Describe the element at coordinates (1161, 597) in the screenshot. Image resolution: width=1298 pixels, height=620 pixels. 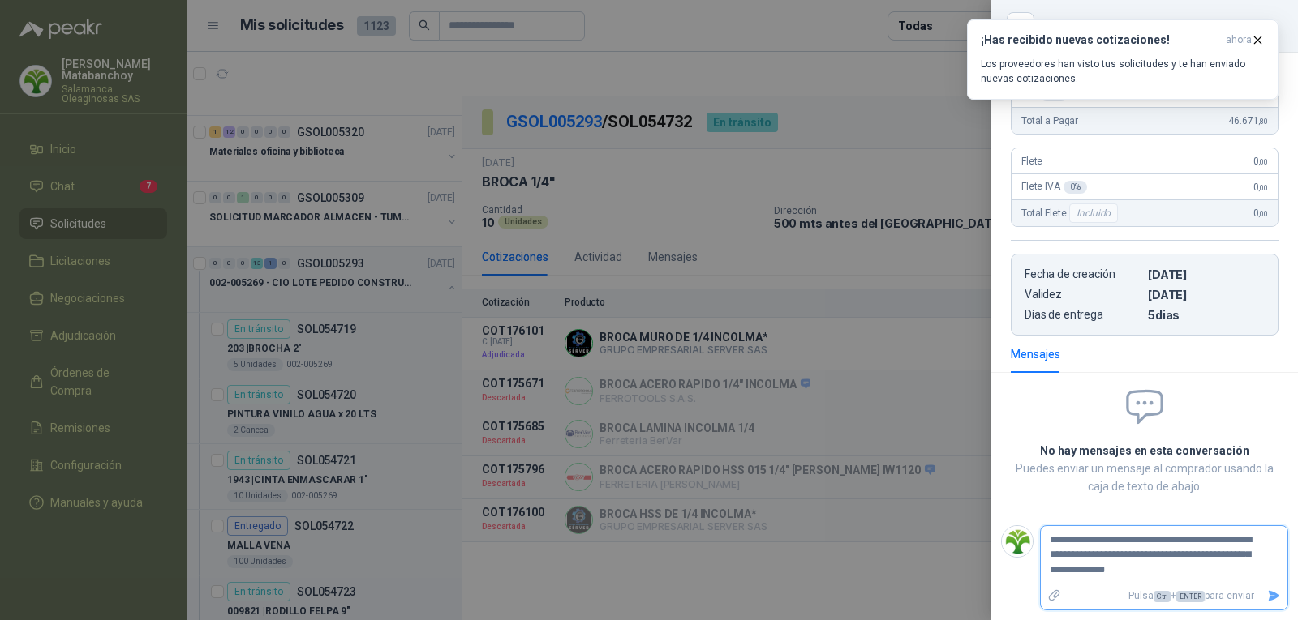
I see `span: Ctrl` at that location.